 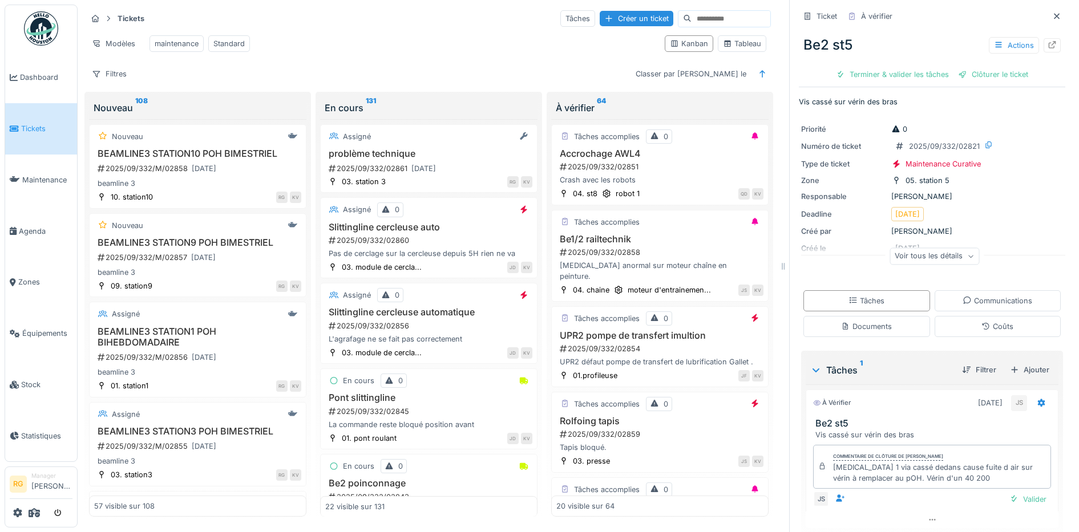 What do you see at coordinates (47, 128) in the screenshot?
I see `span: Tickets` at bounding box center [47, 128].